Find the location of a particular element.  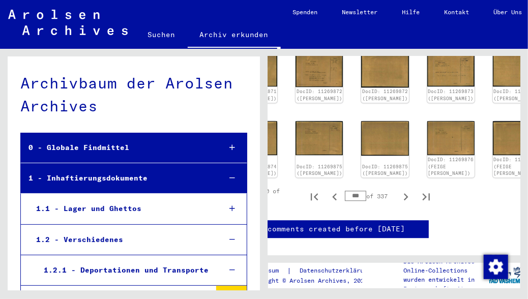

a: Suchen is located at coordinates (162, 35).